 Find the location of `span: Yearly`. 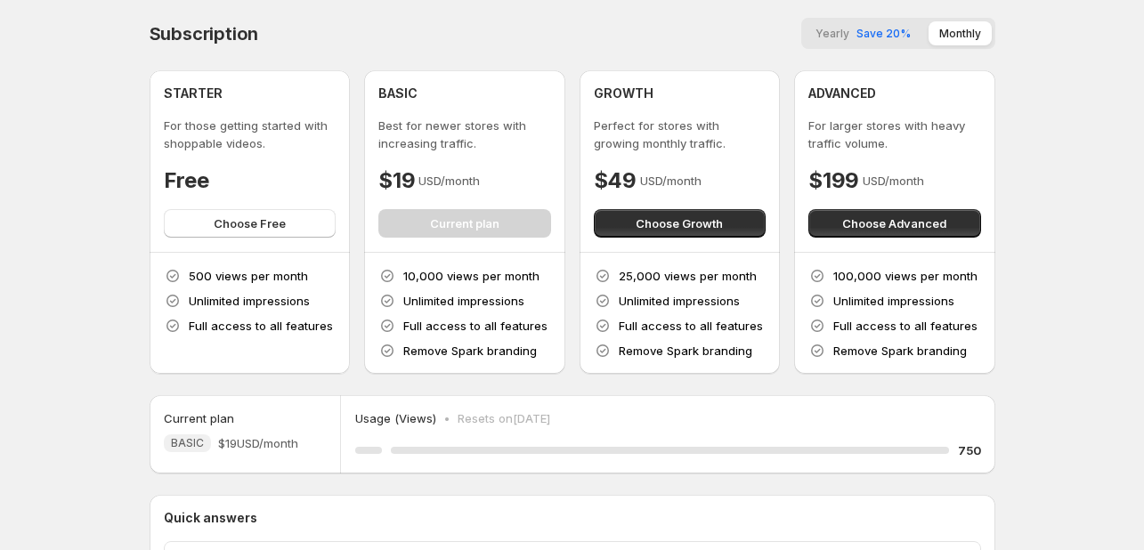

span: Yearly is located at coordinates (833, 33).